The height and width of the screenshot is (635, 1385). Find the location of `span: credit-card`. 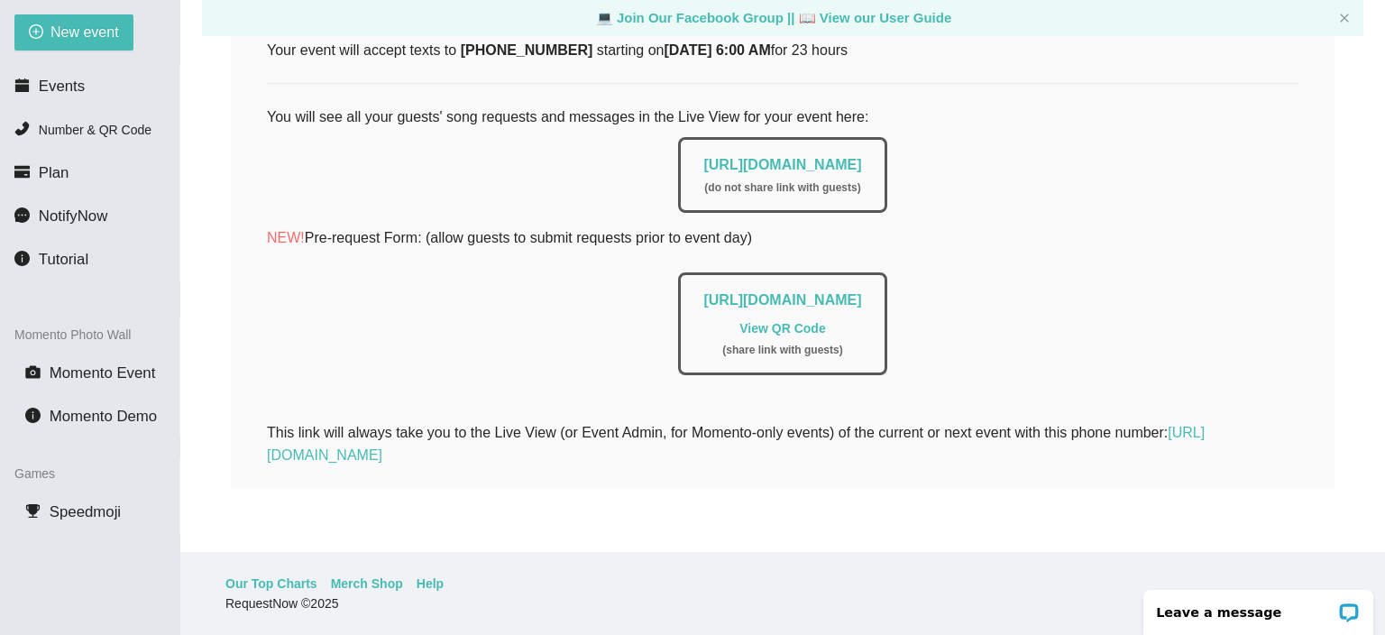

span: credit-card is located at coordinates (22, 171).